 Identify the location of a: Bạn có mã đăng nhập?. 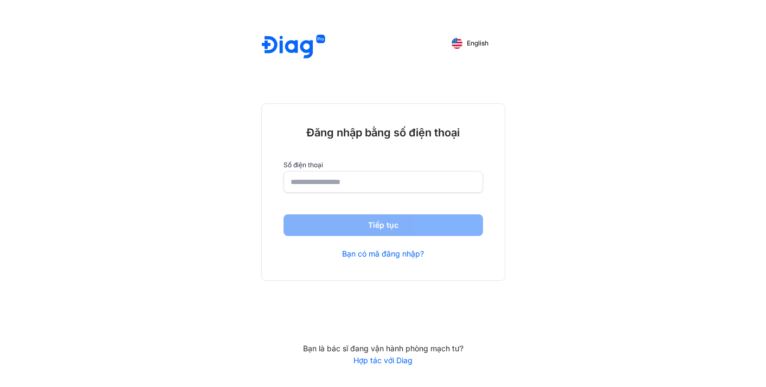
(383, 254).